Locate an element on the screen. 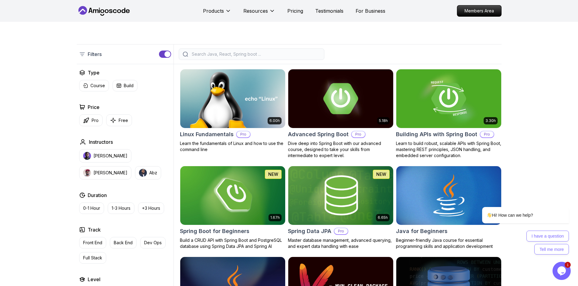 The width and height of the screenshot is (578, 286). img: Spring Boot for Beginners card is located at coordinates (233, 196).